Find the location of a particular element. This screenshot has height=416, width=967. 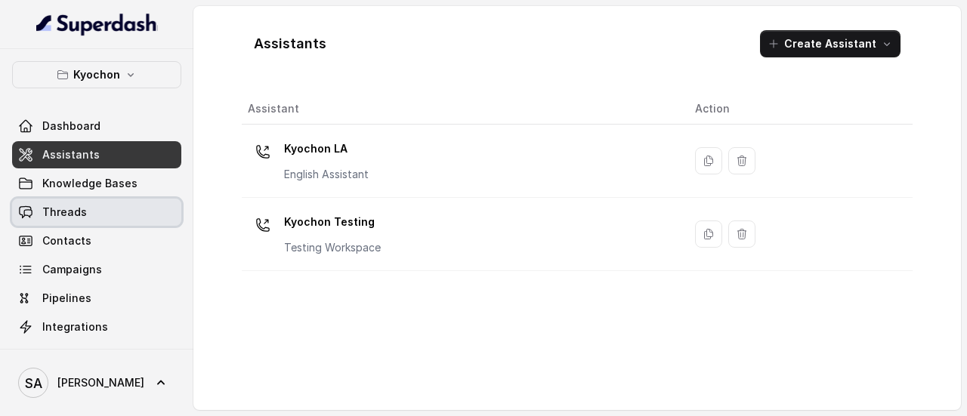

p: Kyochon LA is located at coordinates (326, 149).